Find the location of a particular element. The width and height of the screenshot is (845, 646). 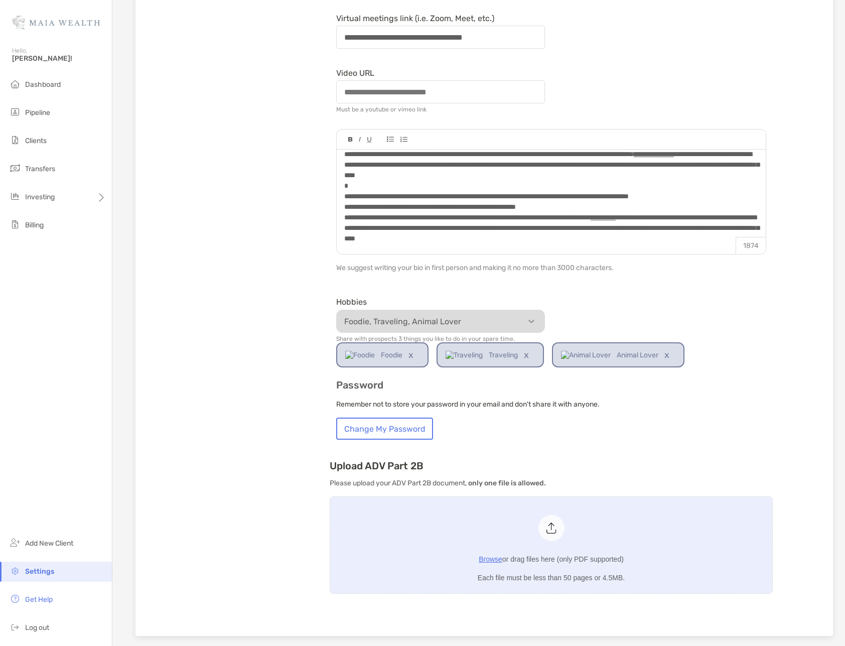

span: Add New Client is located at coordinates (49, 543).